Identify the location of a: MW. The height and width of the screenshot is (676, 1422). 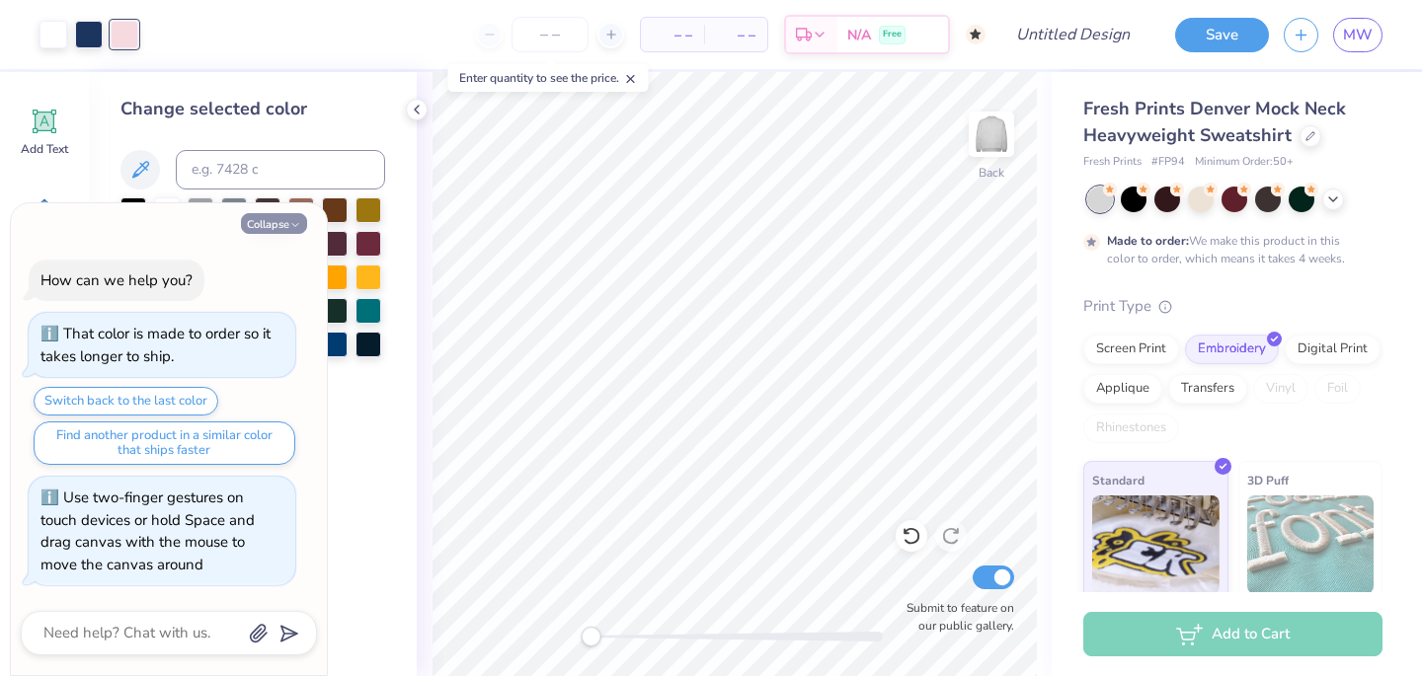
(1358, 35).